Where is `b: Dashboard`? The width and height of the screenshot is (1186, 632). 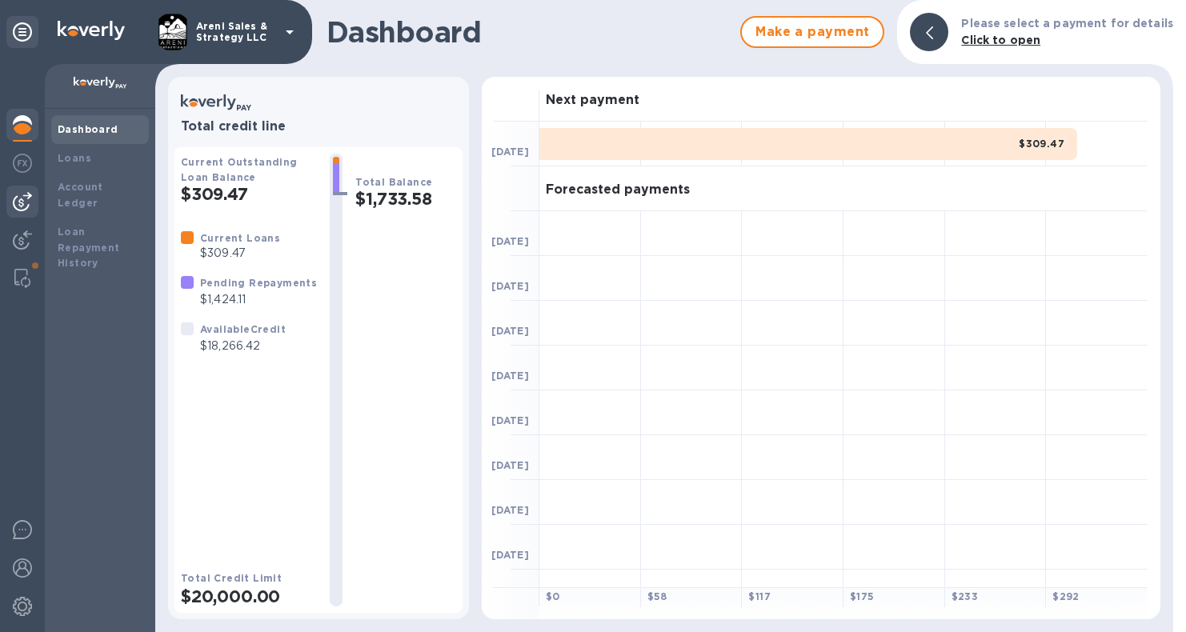 b: Dashboard is located at coordinates (88, 129).